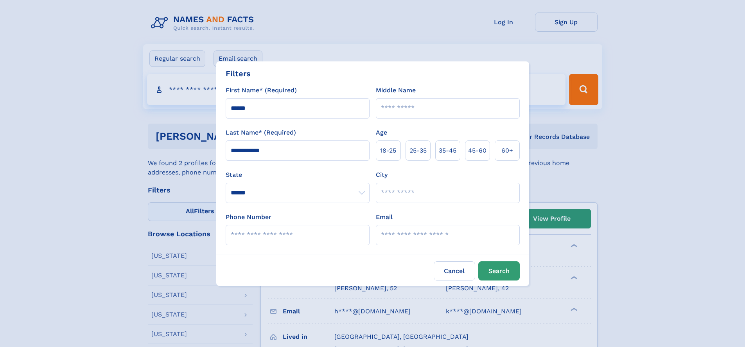 The height and width of the screenshot is (347, 745). Describe the element at coordinates (447, 150) in the screenshot. I see `span: 35‑45` at that location.